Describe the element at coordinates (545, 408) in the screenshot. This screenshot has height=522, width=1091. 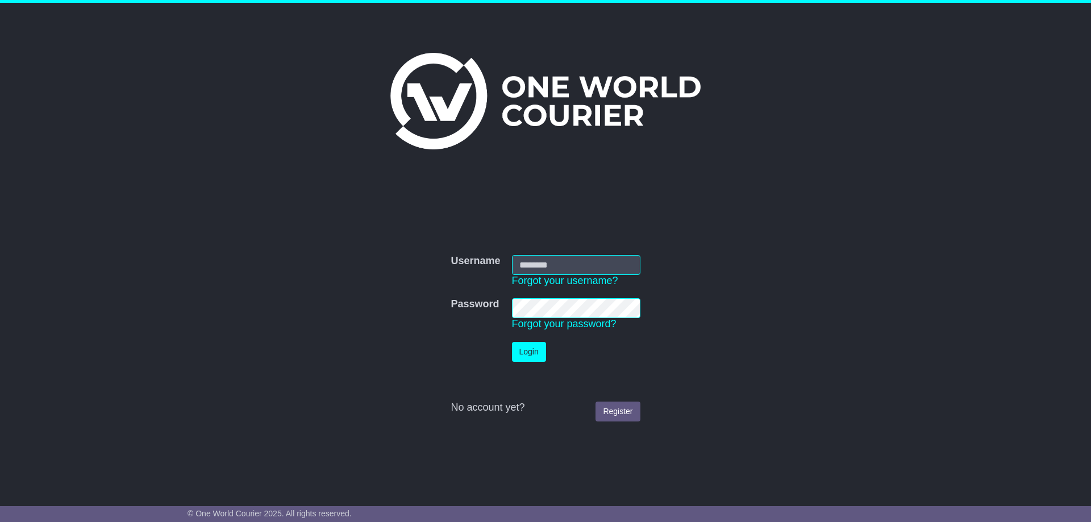
I see `div: No account yet?` at that location.